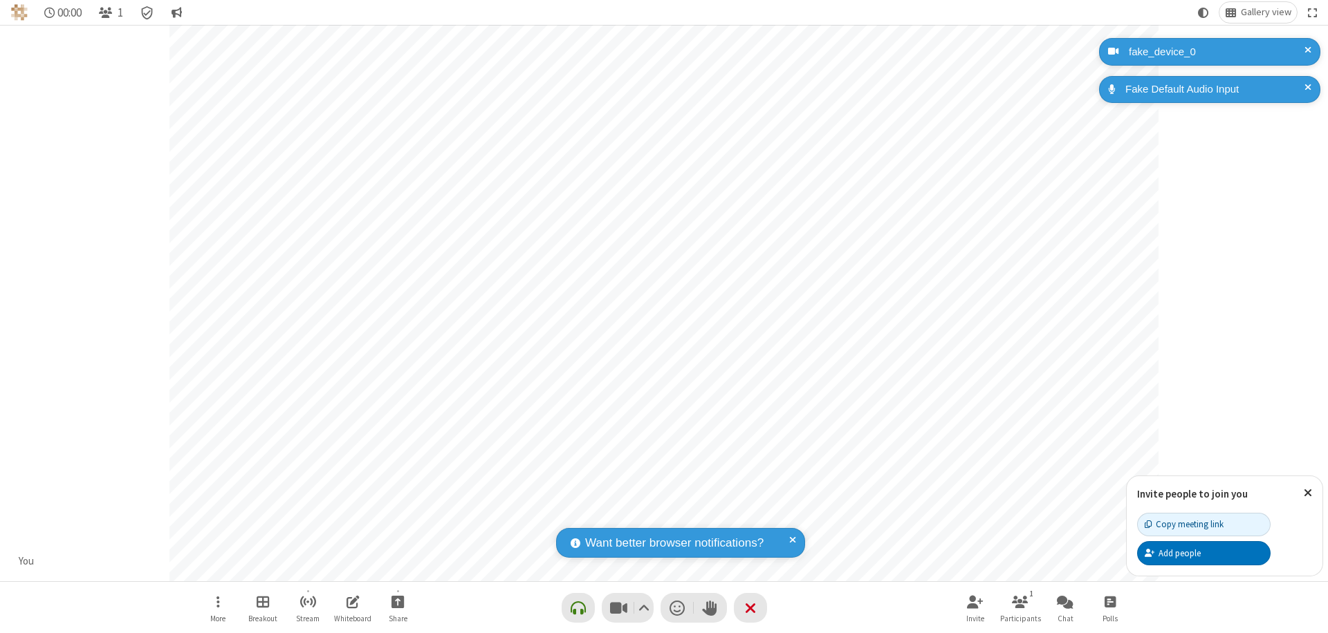  What do you see at coordinates (19, 12) in the screenshot?
I see `img: QA Selenium DO NOT DELETE OR CHANGE` at bounding box center [19, 12].